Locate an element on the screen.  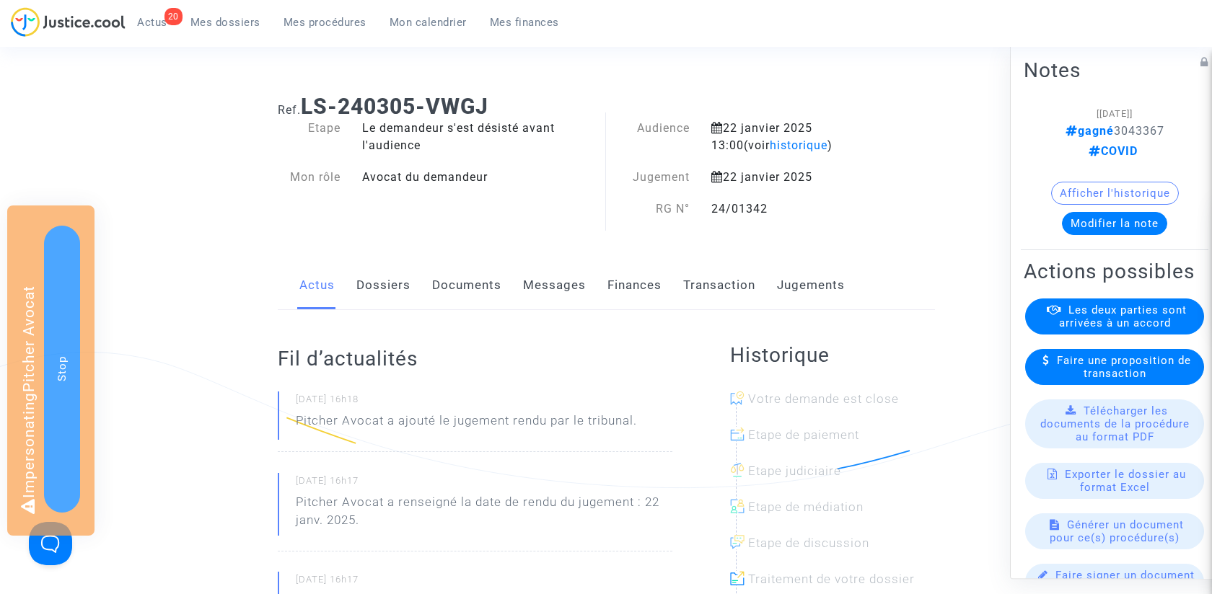
a: Mon calendrier is located at coordinates (428, 22).